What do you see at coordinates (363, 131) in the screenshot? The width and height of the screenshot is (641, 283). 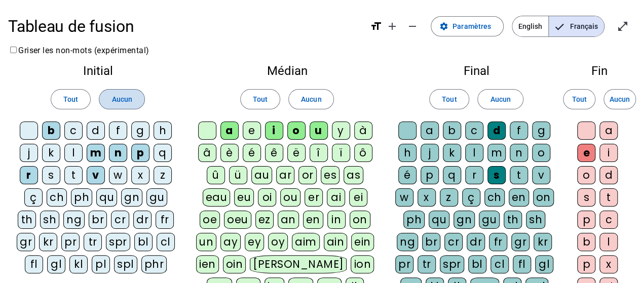 I see `div: à` at bounding box center [363, 131].